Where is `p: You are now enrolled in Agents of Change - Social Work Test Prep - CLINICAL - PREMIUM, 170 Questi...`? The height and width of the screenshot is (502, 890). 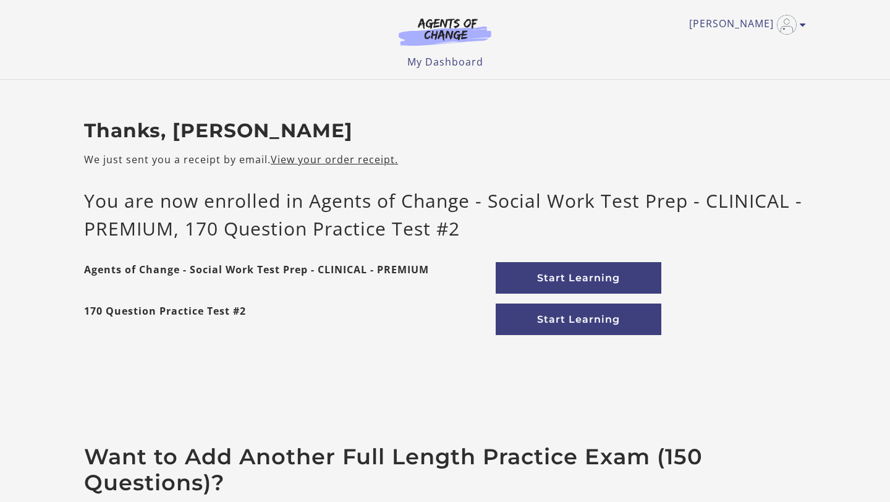
p: You are now enrolled in Agents of Change - Social Work Test Prep - CLINICAL - PREMIUM, 170 Questi... is located at coordinates (445, 215).